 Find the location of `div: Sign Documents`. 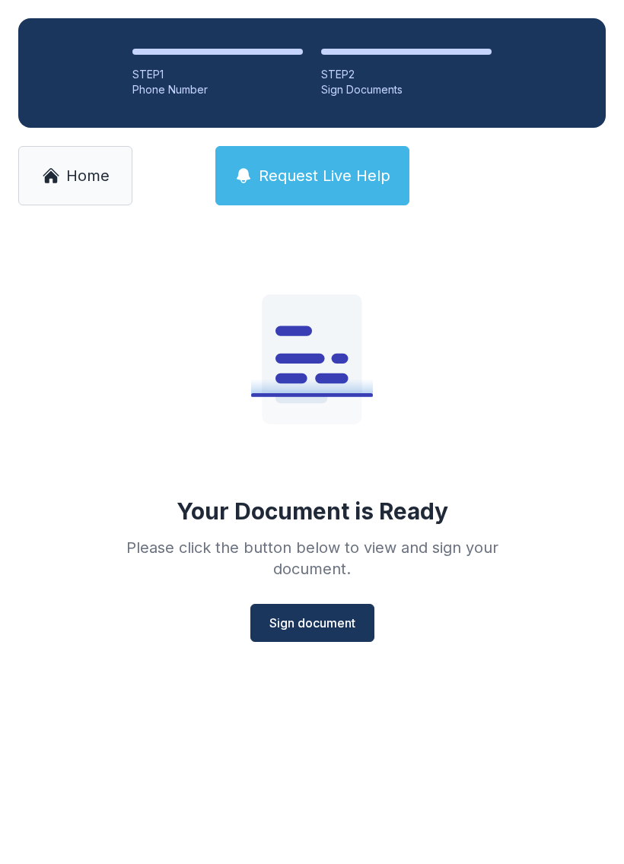

div: Sign Documents is located at coordinates (406, 90).